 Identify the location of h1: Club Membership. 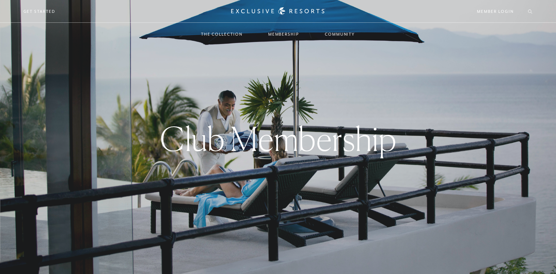
(278, 139).